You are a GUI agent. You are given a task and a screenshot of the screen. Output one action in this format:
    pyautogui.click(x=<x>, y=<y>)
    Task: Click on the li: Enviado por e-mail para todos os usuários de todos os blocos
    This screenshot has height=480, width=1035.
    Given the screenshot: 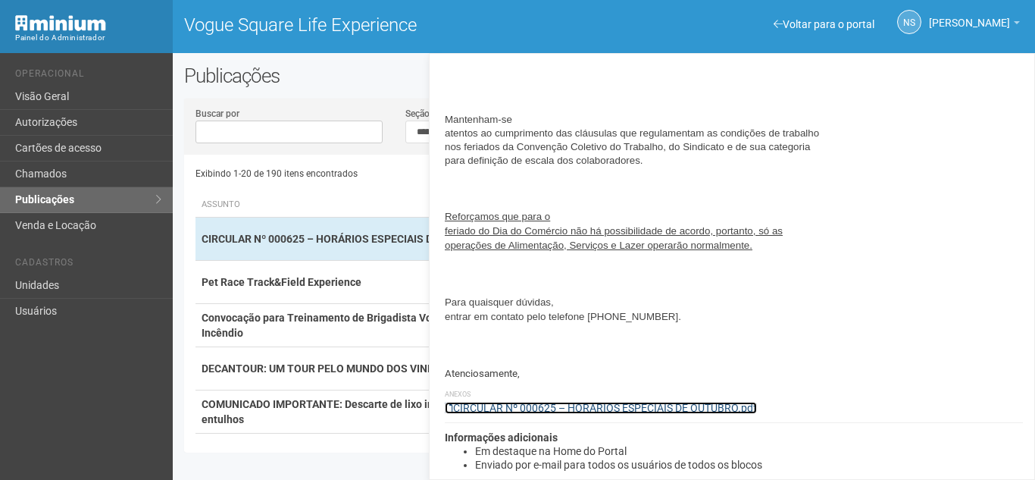 What is the action you would take?
    pyautogui.click(x=749, y=464)
    